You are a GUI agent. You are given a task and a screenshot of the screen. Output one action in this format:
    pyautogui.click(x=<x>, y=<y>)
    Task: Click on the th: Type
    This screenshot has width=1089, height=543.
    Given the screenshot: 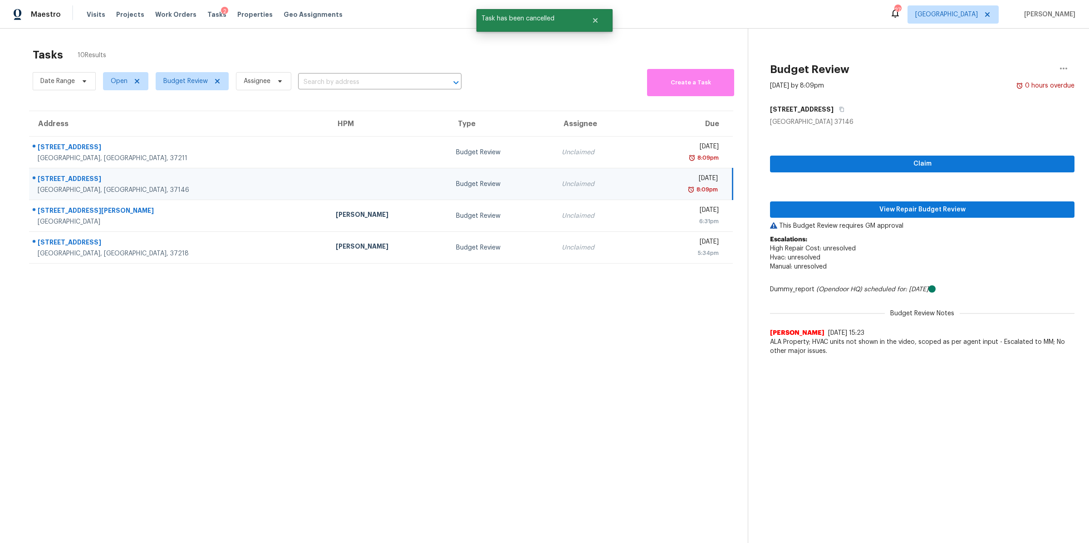 What is the action you would take?
    pyautogui.click(x=501, y=124)
    